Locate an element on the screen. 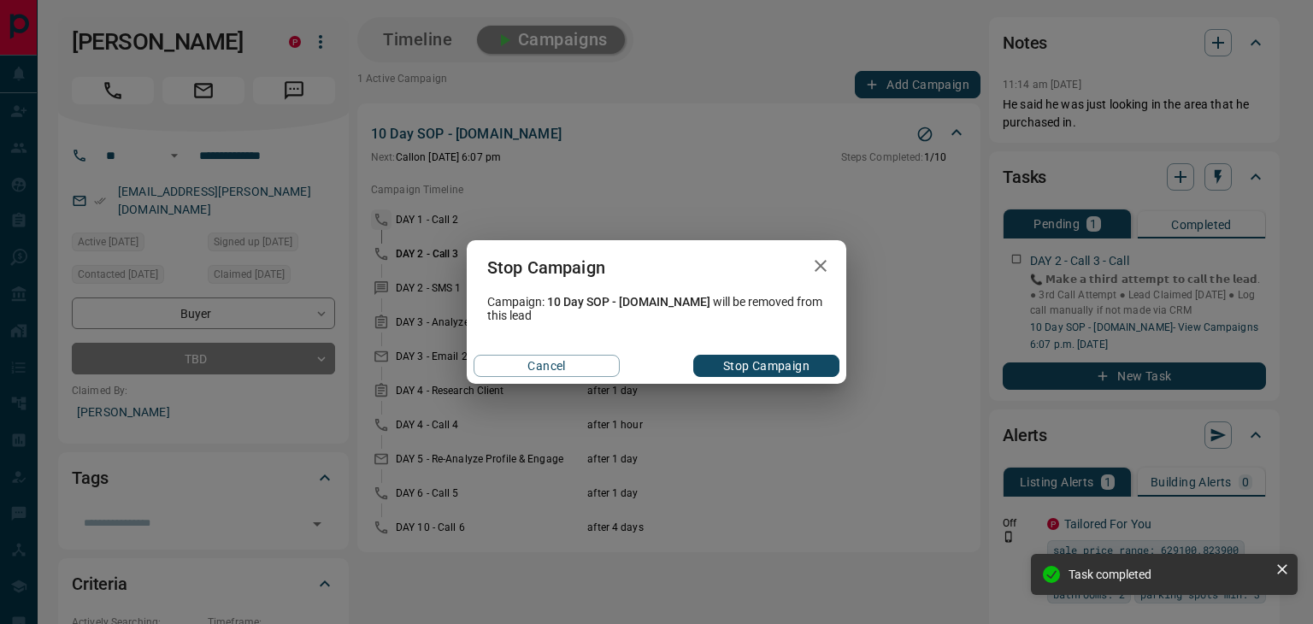 The width and height of the screenshot is (1313, 624). div: Campaign: will be removed from this lead is located at coordinates (656, 308).